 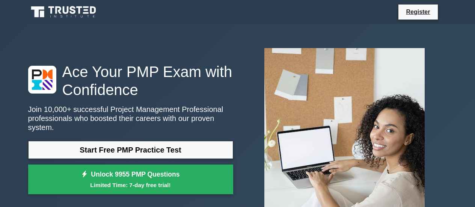 What do you see at coordinates (131, 81) in the screenshot?
I see `h1: Ace Your PMP Exam with Confidence` at bounding box center [131, 81].